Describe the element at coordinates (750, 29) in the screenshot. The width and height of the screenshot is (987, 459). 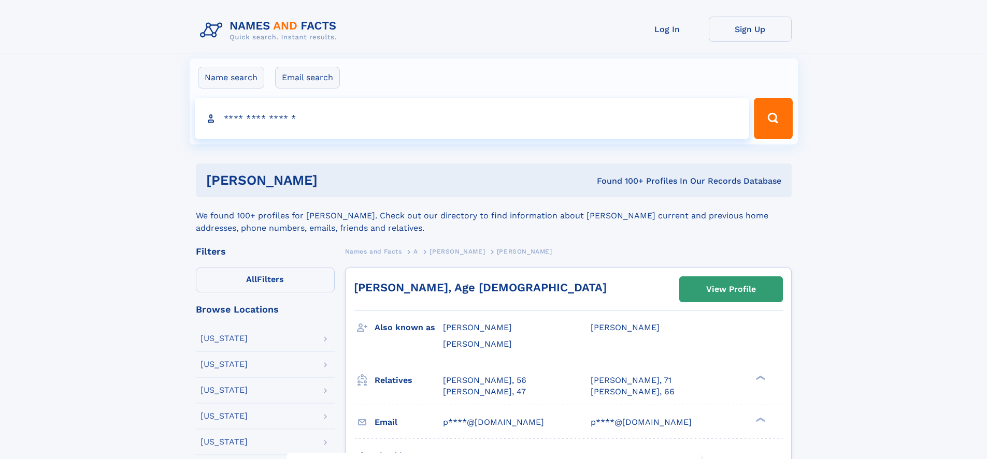
I see `a: Sign Up` at that location.